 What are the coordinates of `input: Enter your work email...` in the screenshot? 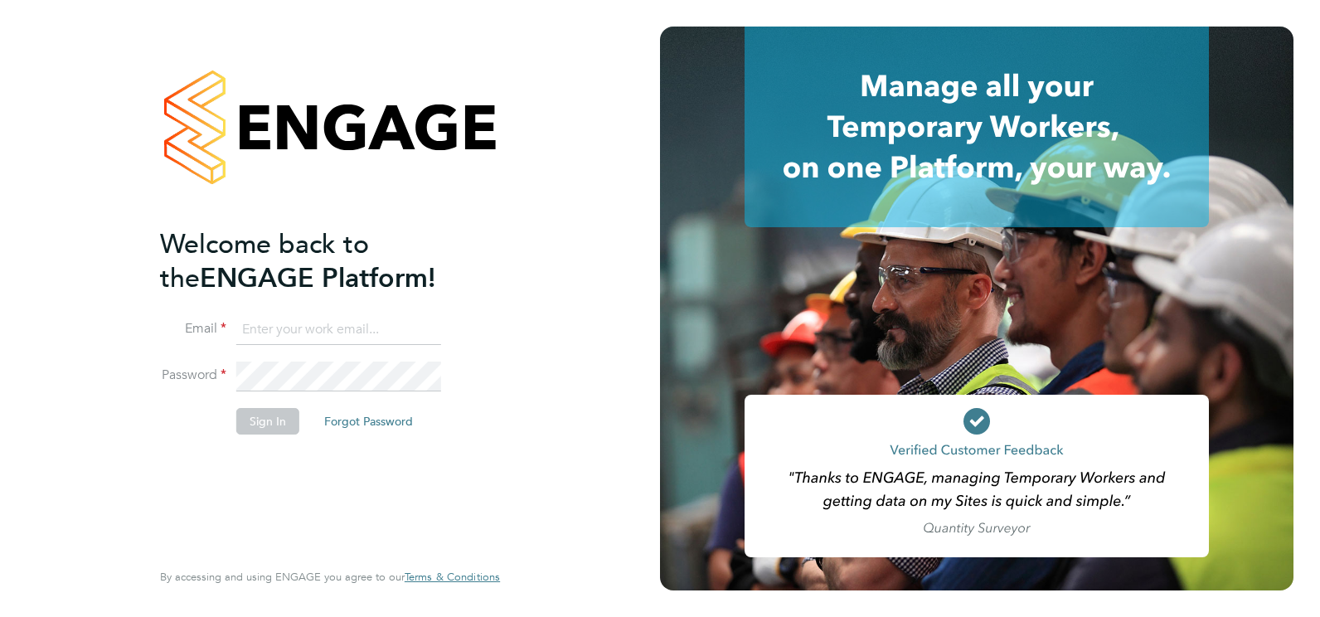 It's located at (338, 330).